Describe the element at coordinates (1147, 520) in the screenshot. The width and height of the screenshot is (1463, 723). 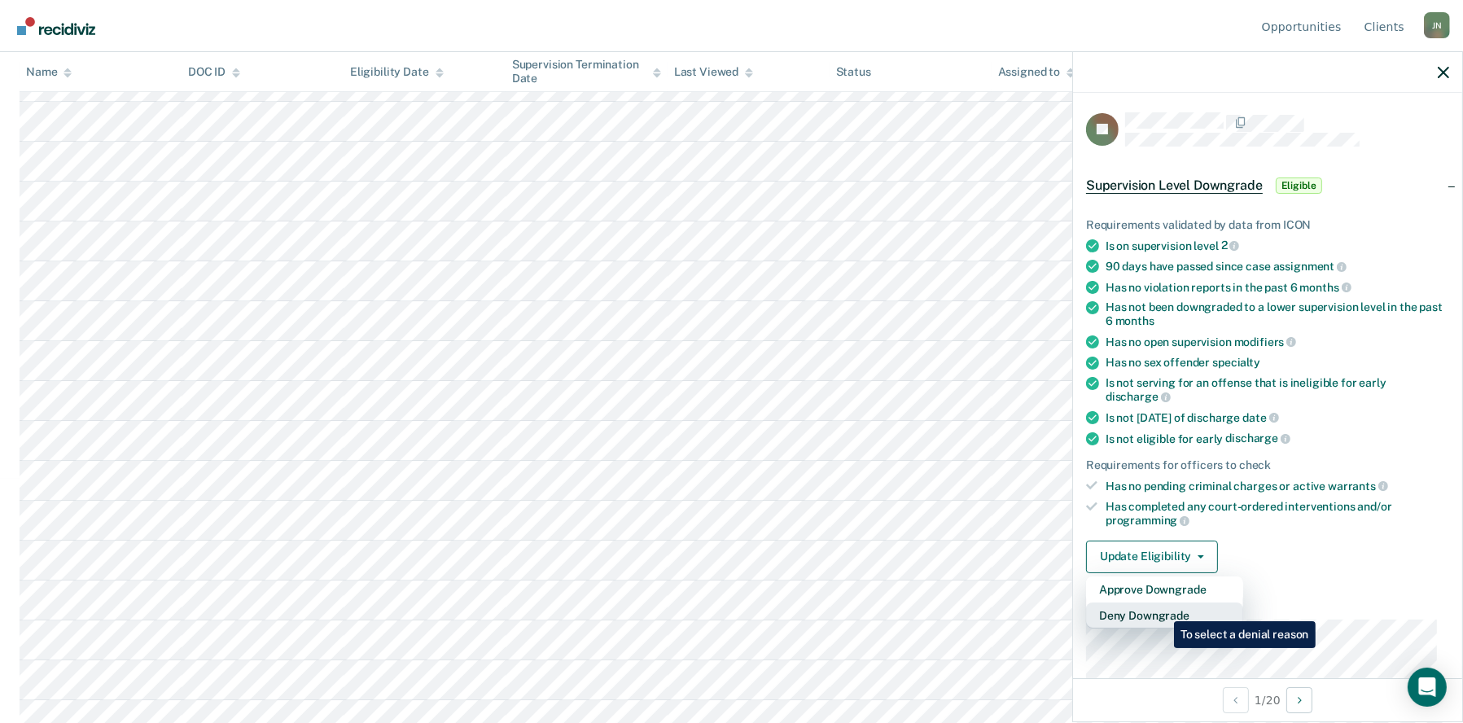
I see `span: programming` at that location.